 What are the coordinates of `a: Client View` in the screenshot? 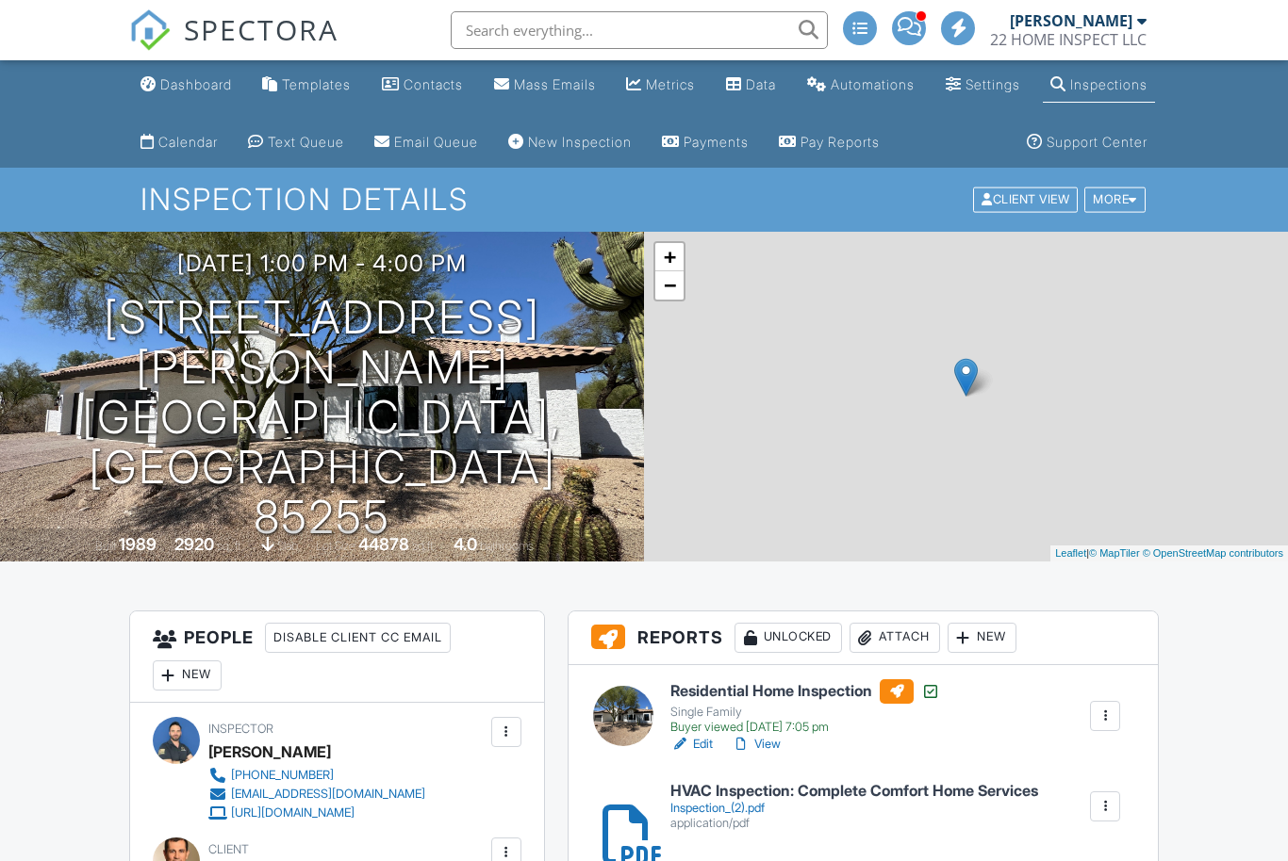 It's located at (1026, 198).